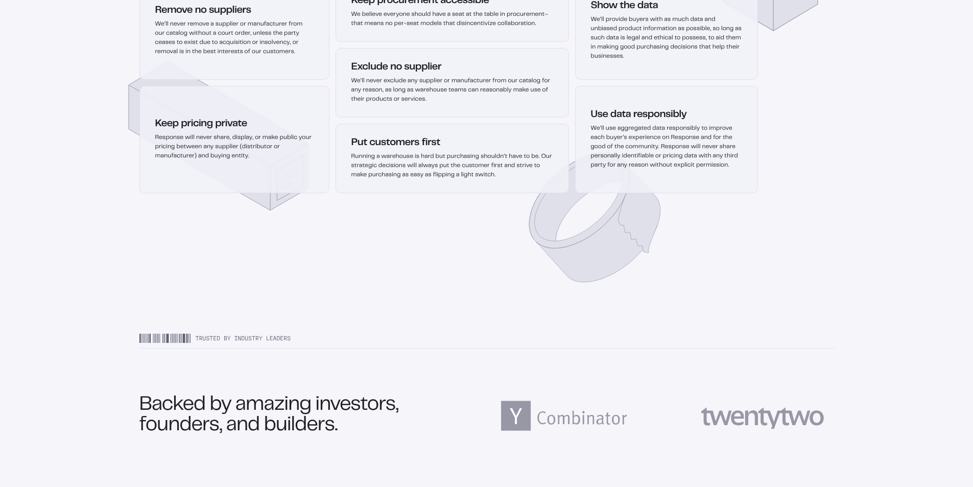 The height and width of the screenshot is (487, 973). Describe the element at coordinates (234, 38) in the screenshot. I see `p: We’ll never remove a supplier or manufacturer from our catalog without a court order, unless the ...` at that location.